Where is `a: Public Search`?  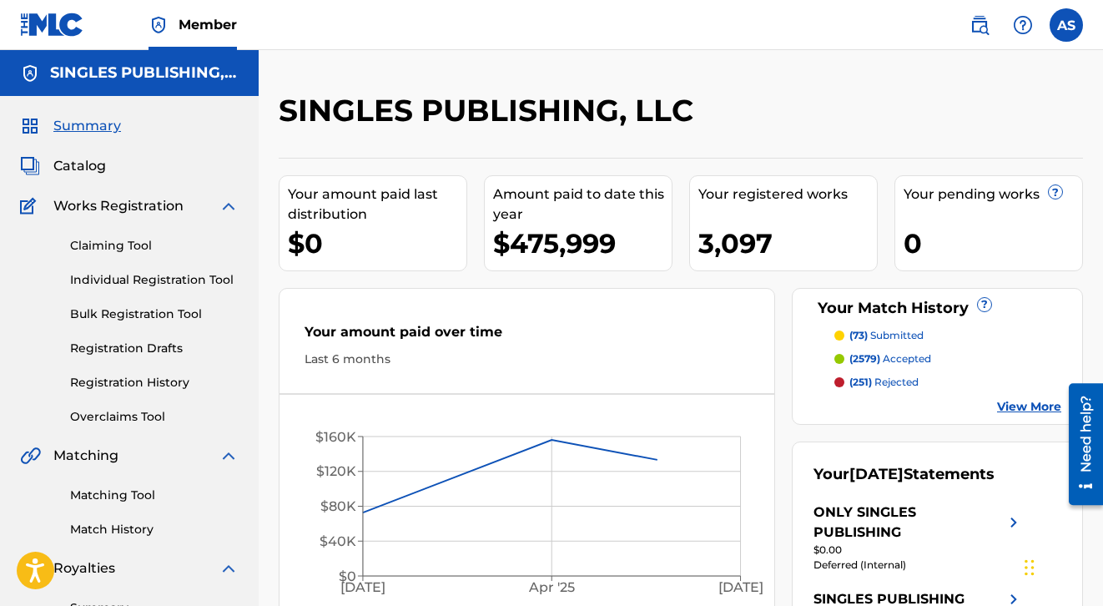
a: Public Search is located at coordinates (979, 25).